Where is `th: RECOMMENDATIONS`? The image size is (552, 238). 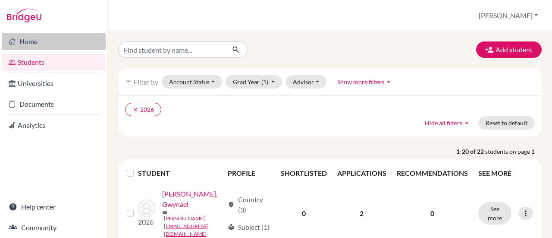 th: RECOMMENDATIONS is located at coordinates (432, 173).